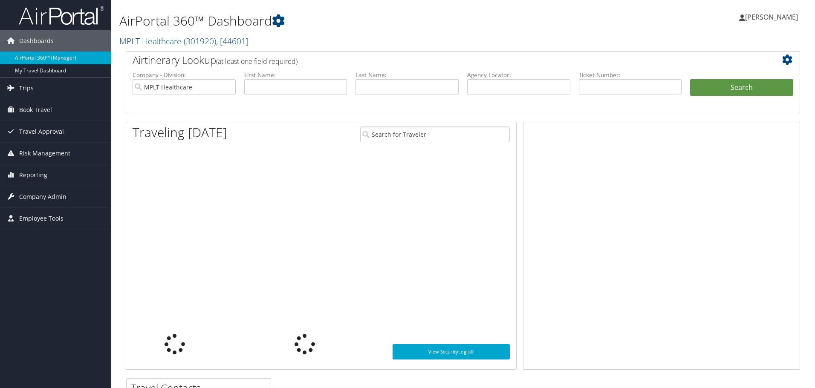 This screenshot has height=388, width=815. I want to click on h2: Airtinerary Lookup, so click(435, 60).